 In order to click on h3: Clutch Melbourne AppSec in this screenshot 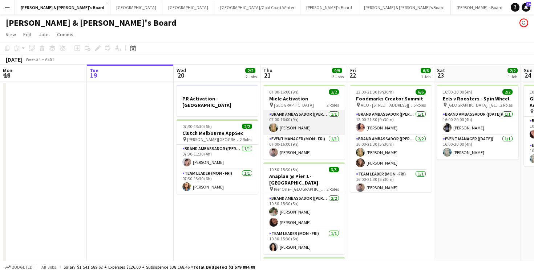, I will do `click(217, 133)`.